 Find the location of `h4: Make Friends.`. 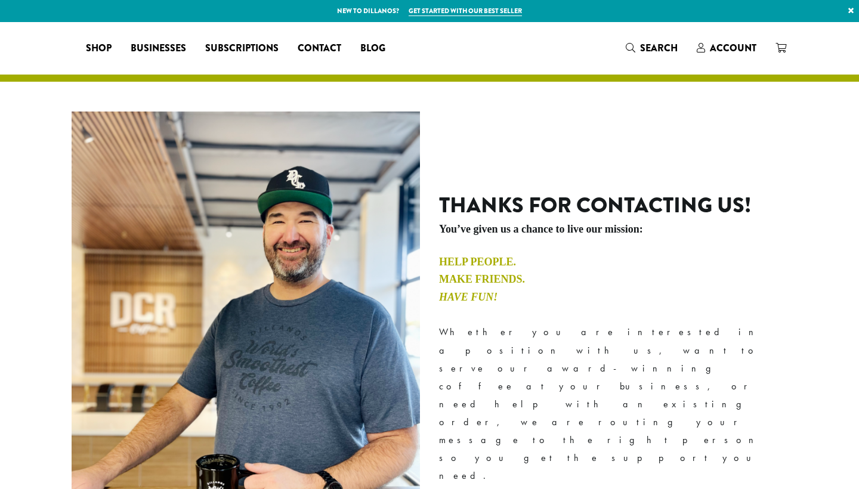

h4: Make Friends. is located at coordinates (614, 280).